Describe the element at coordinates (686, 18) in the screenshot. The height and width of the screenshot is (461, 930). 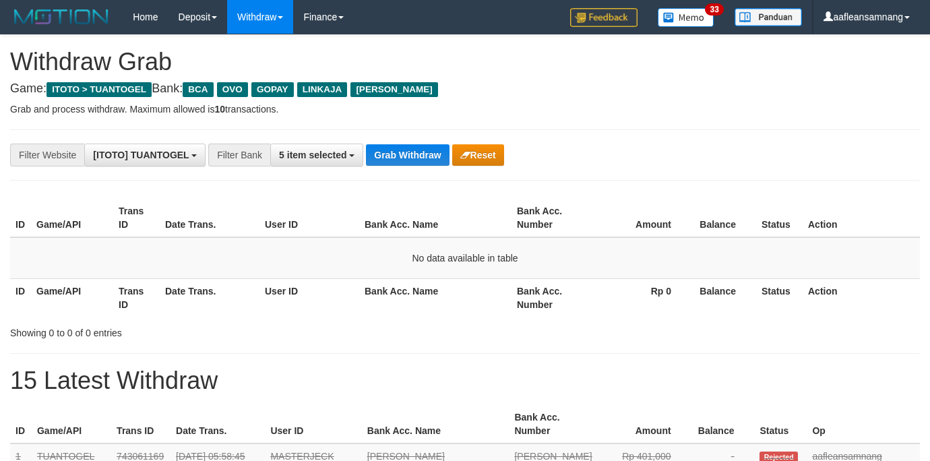
I see `img: Button%20Memo.svg` at that location.